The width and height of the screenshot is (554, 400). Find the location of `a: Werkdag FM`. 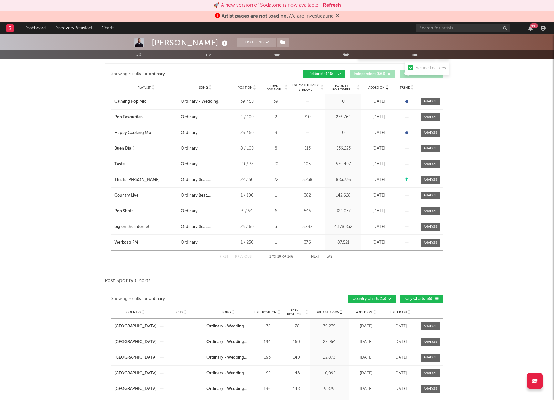

a: Werkdag FM is located at coordinates (146, 243).